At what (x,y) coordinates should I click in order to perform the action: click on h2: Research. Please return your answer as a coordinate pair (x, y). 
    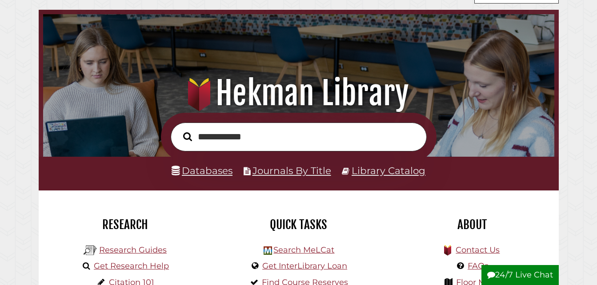
    Looking at the image, I should click on (125, 225).